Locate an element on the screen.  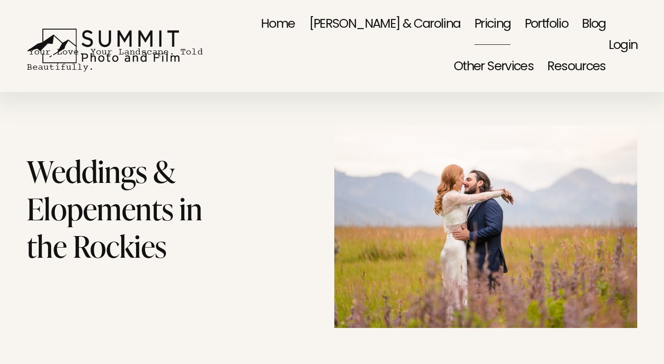
span: Other Services is located at coordinates (494, 67).